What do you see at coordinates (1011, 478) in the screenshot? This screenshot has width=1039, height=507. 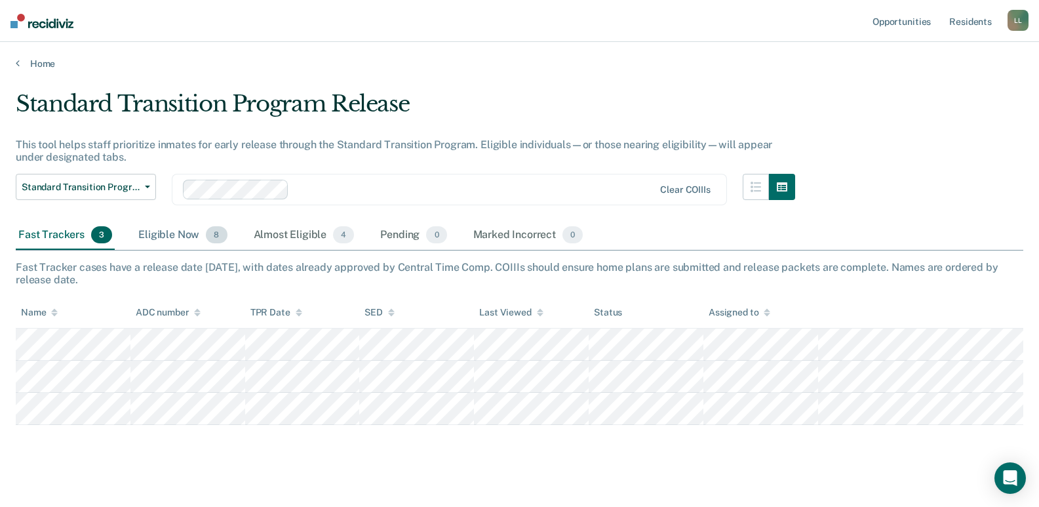 I see `div: Open Intercom Messenger` at bounding box center [1011, 478].